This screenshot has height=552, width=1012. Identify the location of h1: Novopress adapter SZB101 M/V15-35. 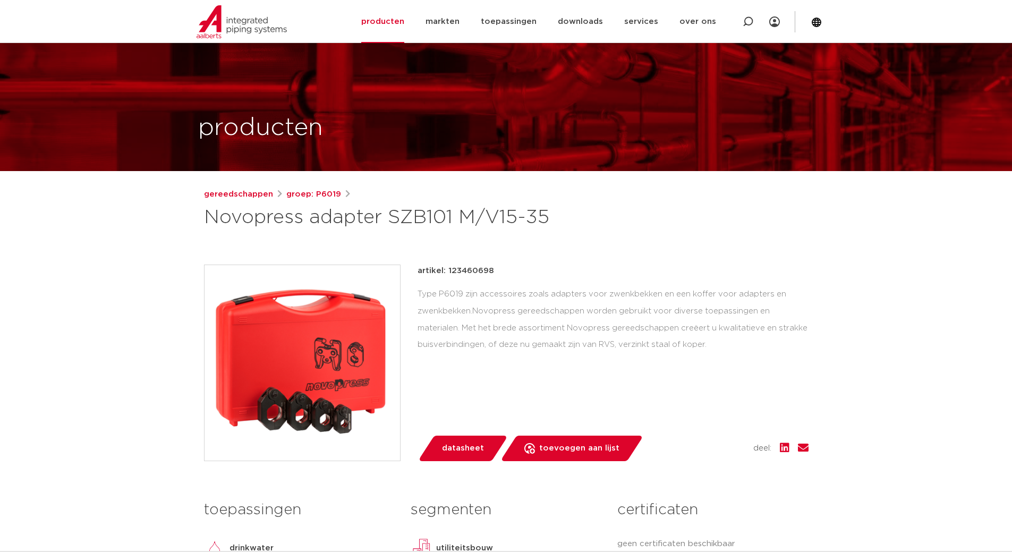
(403, 218).